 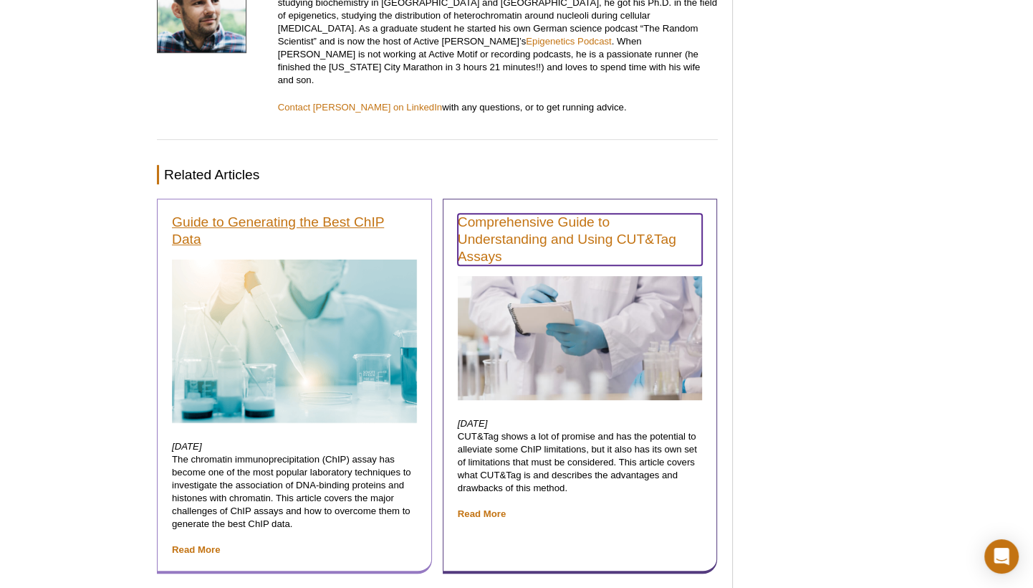 I want to click on img: What is CUT&Tag and How Does it Work?, so click(x=580, y=338).